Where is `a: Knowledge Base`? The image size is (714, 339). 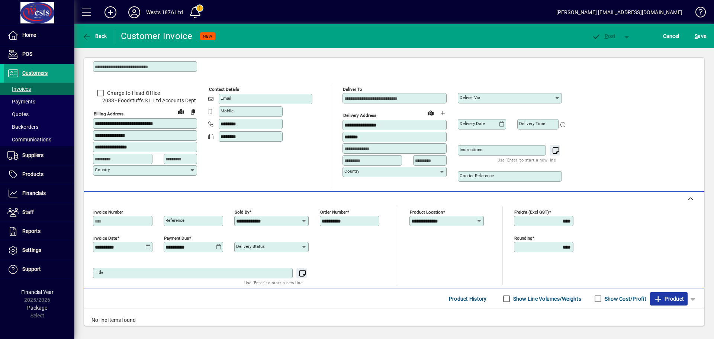
a: Knowledge Base is located at coordinates (698, 13).